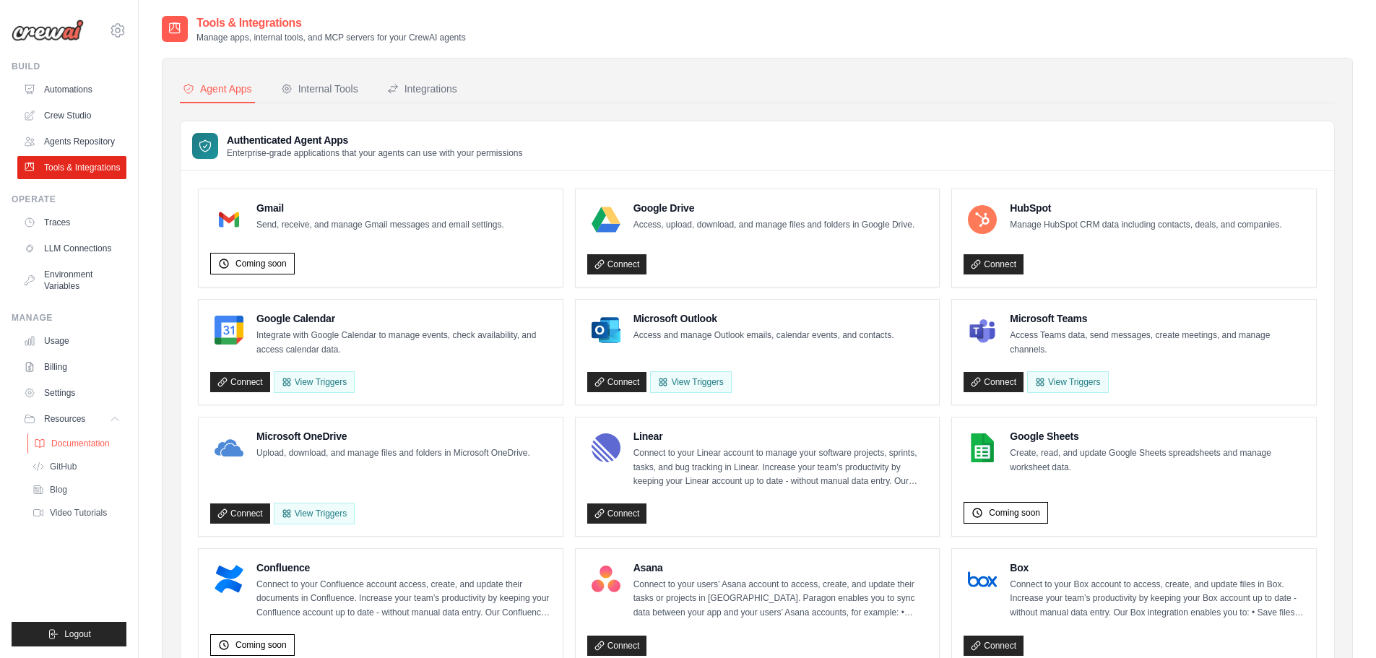 The height and width of the screenshot is (658, 1376). I want to click on a: Usage, so click(72, 341).